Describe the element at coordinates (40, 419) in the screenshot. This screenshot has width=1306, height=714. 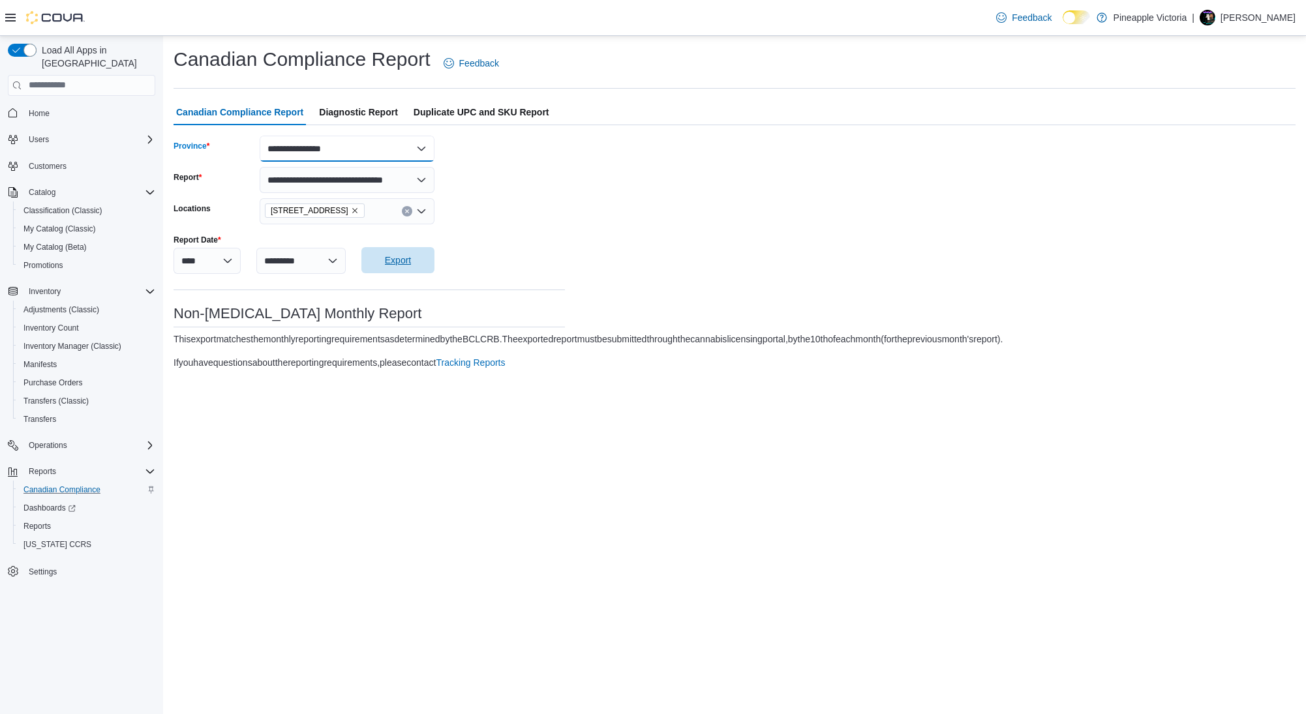
I see `a: Transfers` at that location.